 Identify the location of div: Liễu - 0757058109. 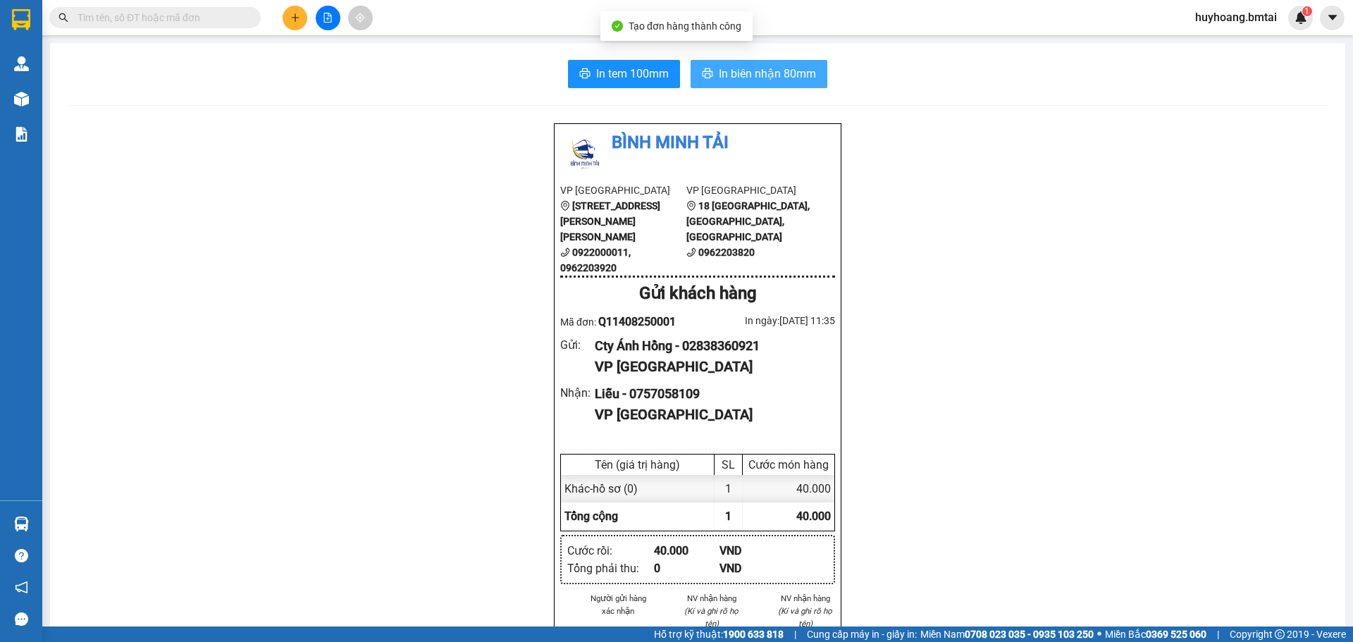
(709, 394).